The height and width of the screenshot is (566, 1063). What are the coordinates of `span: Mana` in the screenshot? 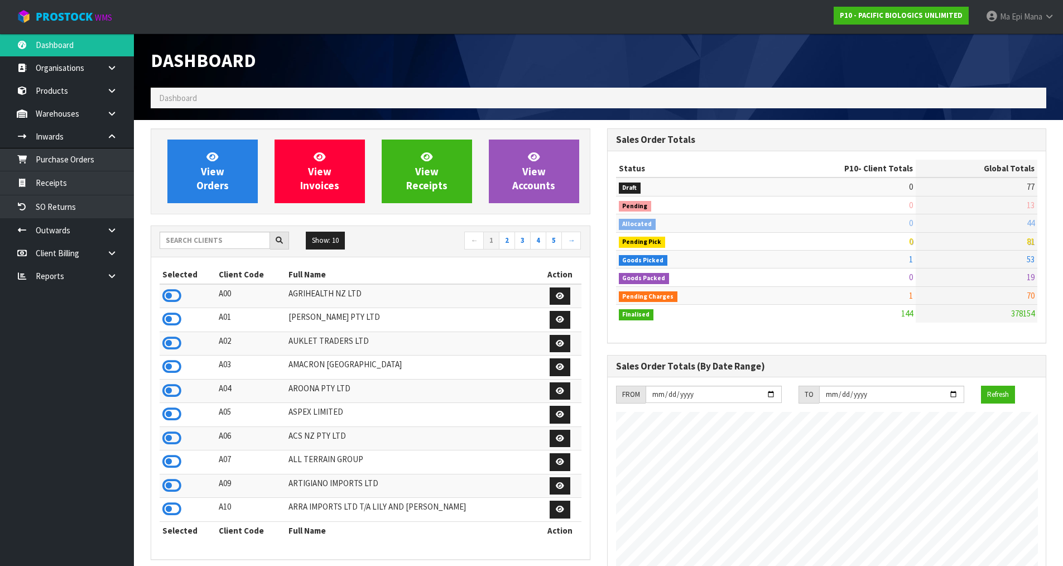 It's located at (1033, 16).